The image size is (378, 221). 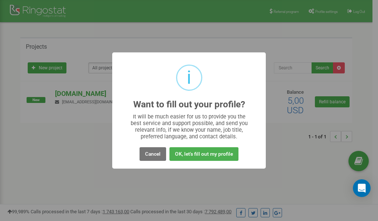 What do you see at coordinates (189, 126) in the screenshot?
I see `div: It will be much easier for us to provide you the best service and support possible, and send you ...` at bounding box center [189, 126].